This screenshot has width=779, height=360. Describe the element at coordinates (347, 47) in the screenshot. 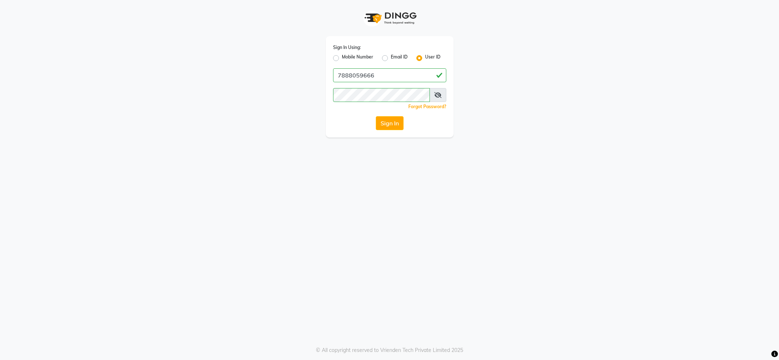

I see `label: Sign In Using:` at that location.